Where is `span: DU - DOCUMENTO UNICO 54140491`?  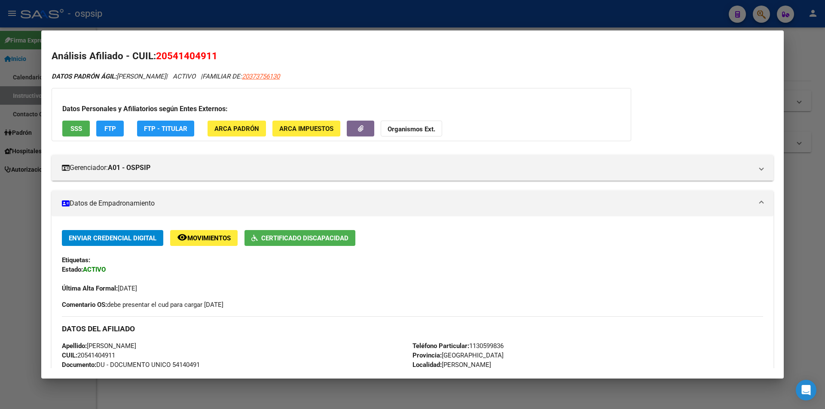 span: DU - DOCUMENTO UNICO 54140491 is located at coordinates (131, 365).